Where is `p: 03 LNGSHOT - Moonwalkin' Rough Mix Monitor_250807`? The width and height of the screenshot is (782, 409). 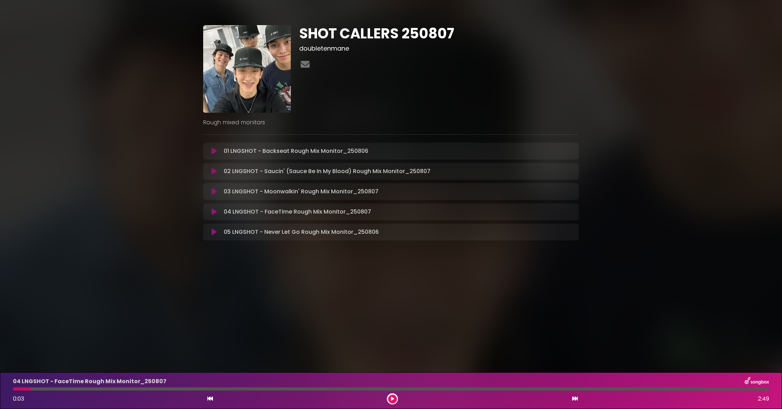
p: 03 LNGSHOT - Moonwalkin' Rough Mix Monitor_250807 is located at coordinates (301, 192).